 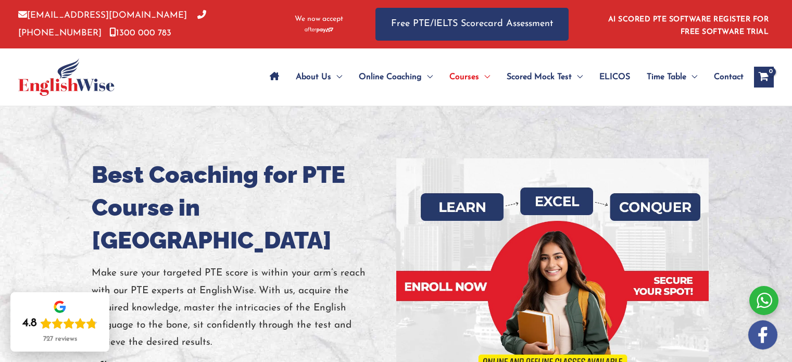 What do you see at coordinates (688, 24) in the screenshot?
I see `aside: Header Widget 1` at bounding box center [688, 24].